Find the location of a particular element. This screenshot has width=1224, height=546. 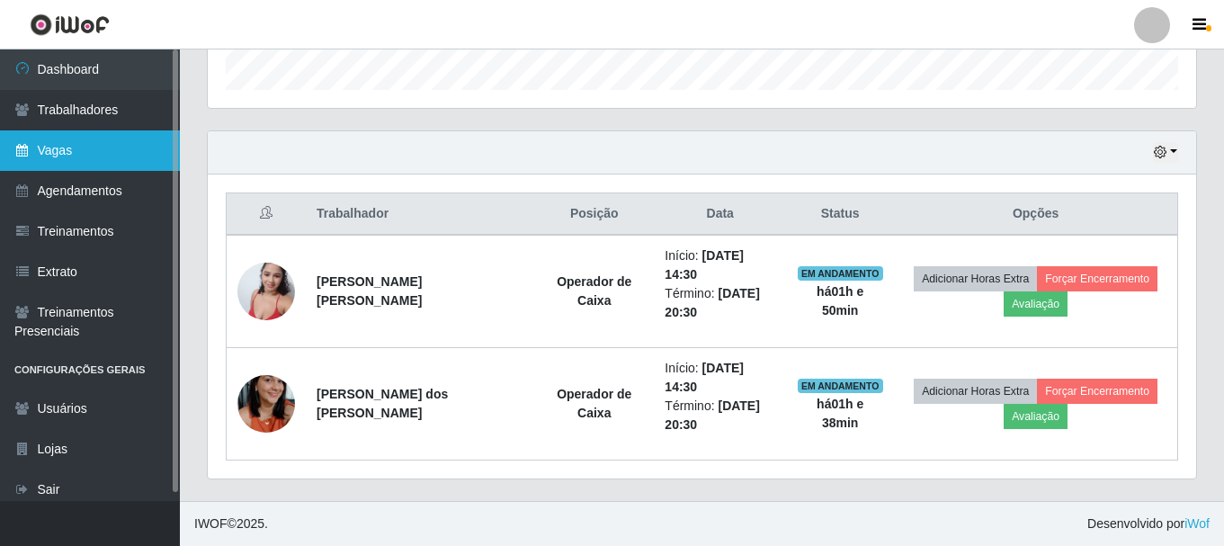

strong: há 01 h e 50 min is located at coordinates (840, 300).